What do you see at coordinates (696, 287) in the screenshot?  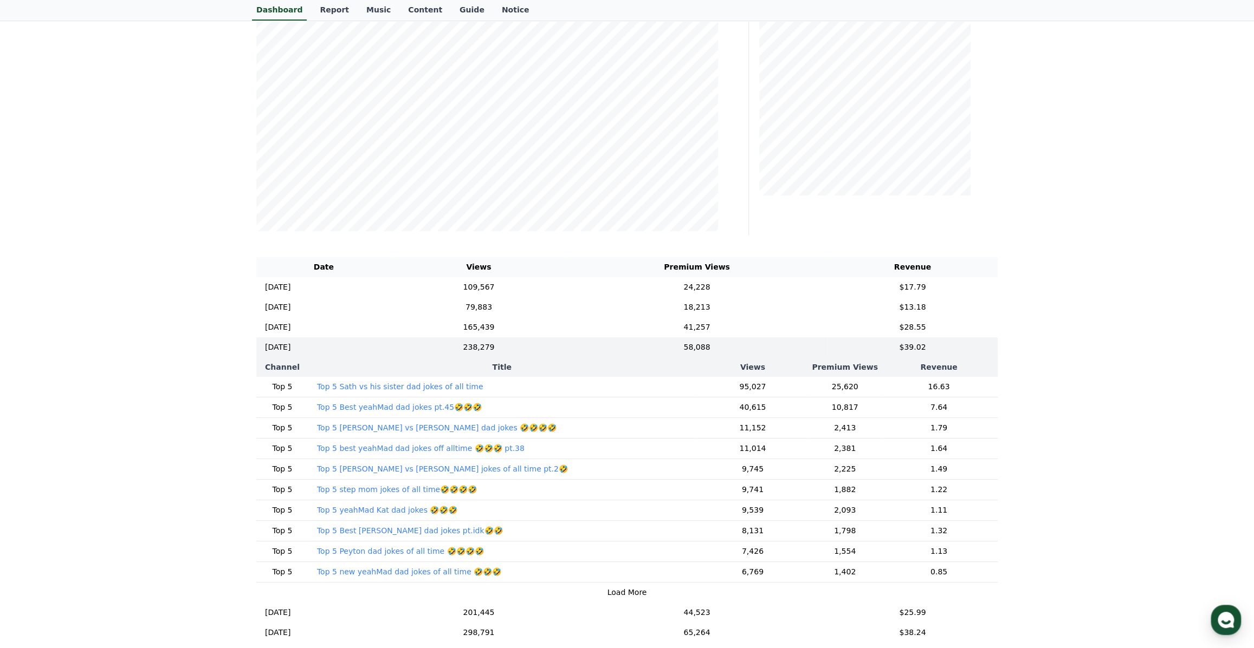 I see `td: 24,228` at bounding box center [696, 287].